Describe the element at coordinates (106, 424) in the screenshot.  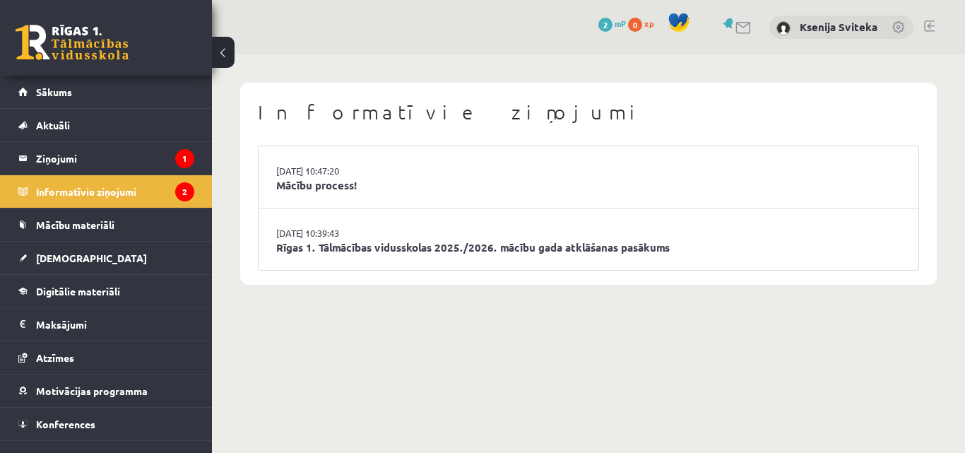
I see `a: Konferences` at that location.